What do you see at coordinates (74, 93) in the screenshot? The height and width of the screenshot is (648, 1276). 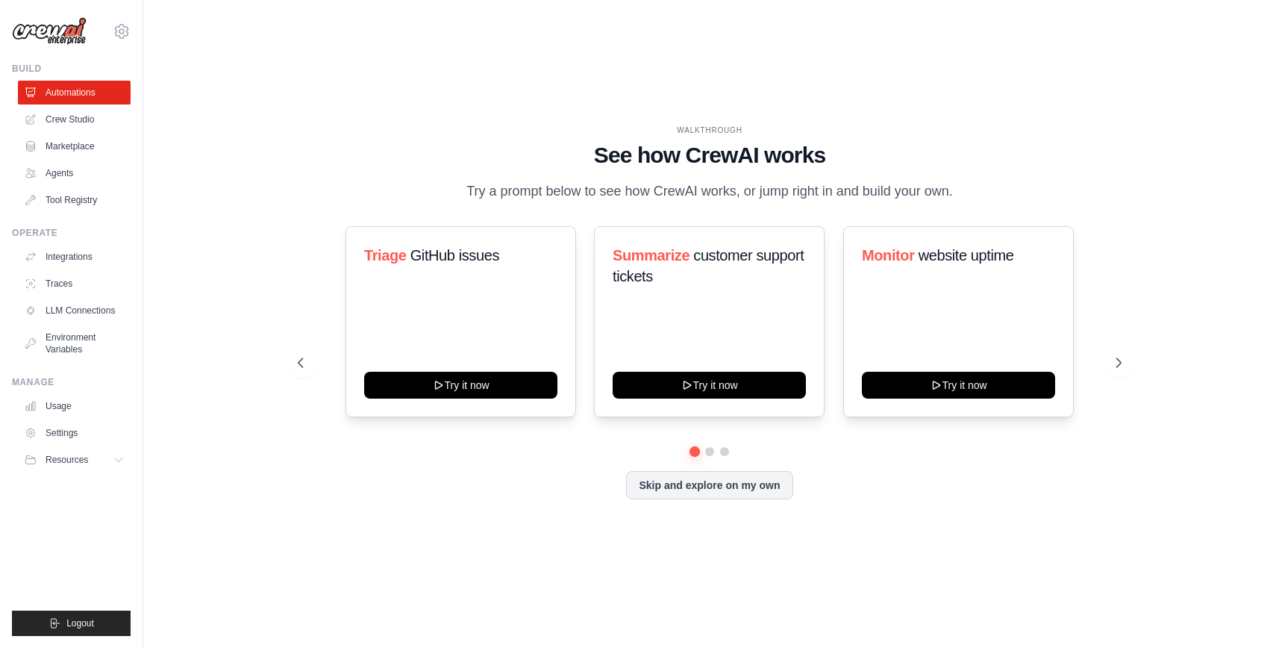 I see `a: Automations` at bounding box center [74, 93].